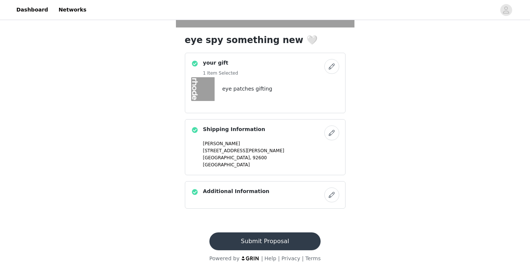 Image resolution: width=530 pixels, height=271 pixels. Describe the element at coordinates (265, 242) in the screenshot. I see `button: Submit Proposal` at that location.